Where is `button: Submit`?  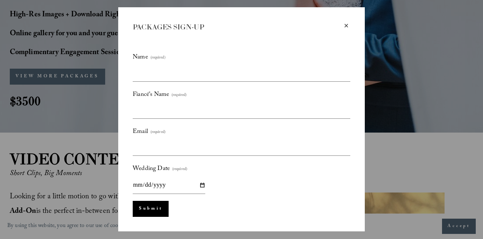 button: Submit is located at coordinates (150, 209).